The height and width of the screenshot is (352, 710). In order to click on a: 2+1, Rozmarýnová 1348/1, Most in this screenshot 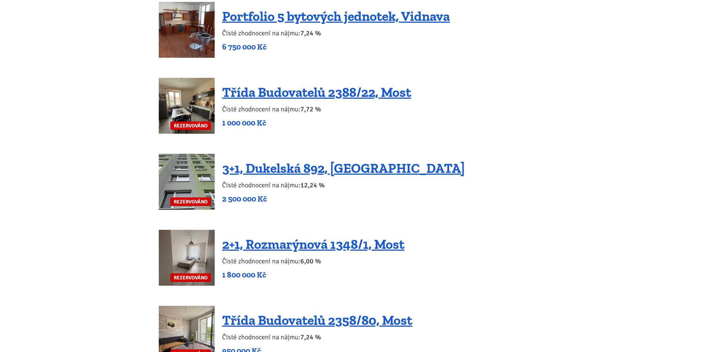, I will do `click(313, 244)`.